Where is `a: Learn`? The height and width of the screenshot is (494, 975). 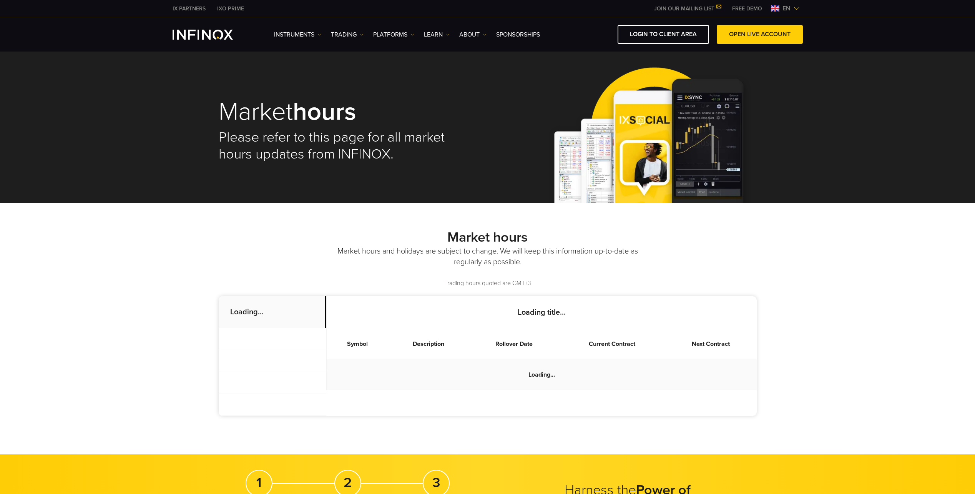
a: Learn is located at coordinates (437, 35).